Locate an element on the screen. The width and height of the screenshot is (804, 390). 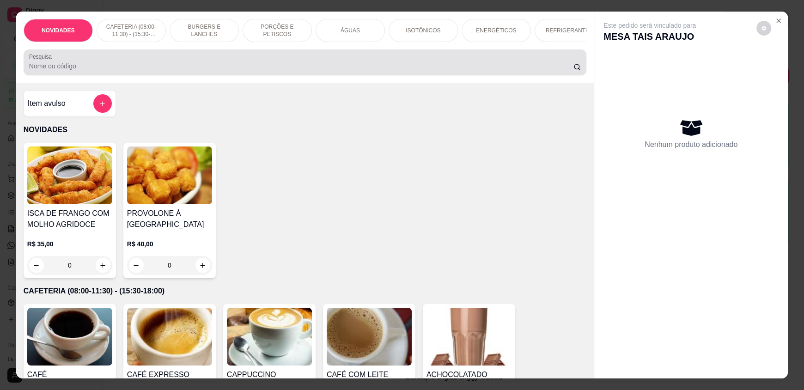
p: ENERGÉTICOS is located at coordinates (496, 30).